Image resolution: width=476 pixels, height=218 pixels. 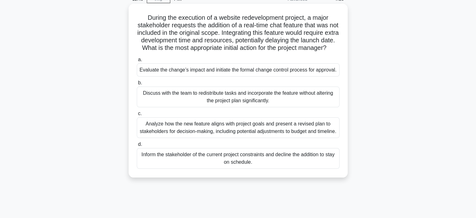 What do you see at coordinates (238, 33) in the screenshot?
I see `h5: During the execution of a website redevelopment project, a major stakeholder requests the additio...` at bounding box center [238, 33].